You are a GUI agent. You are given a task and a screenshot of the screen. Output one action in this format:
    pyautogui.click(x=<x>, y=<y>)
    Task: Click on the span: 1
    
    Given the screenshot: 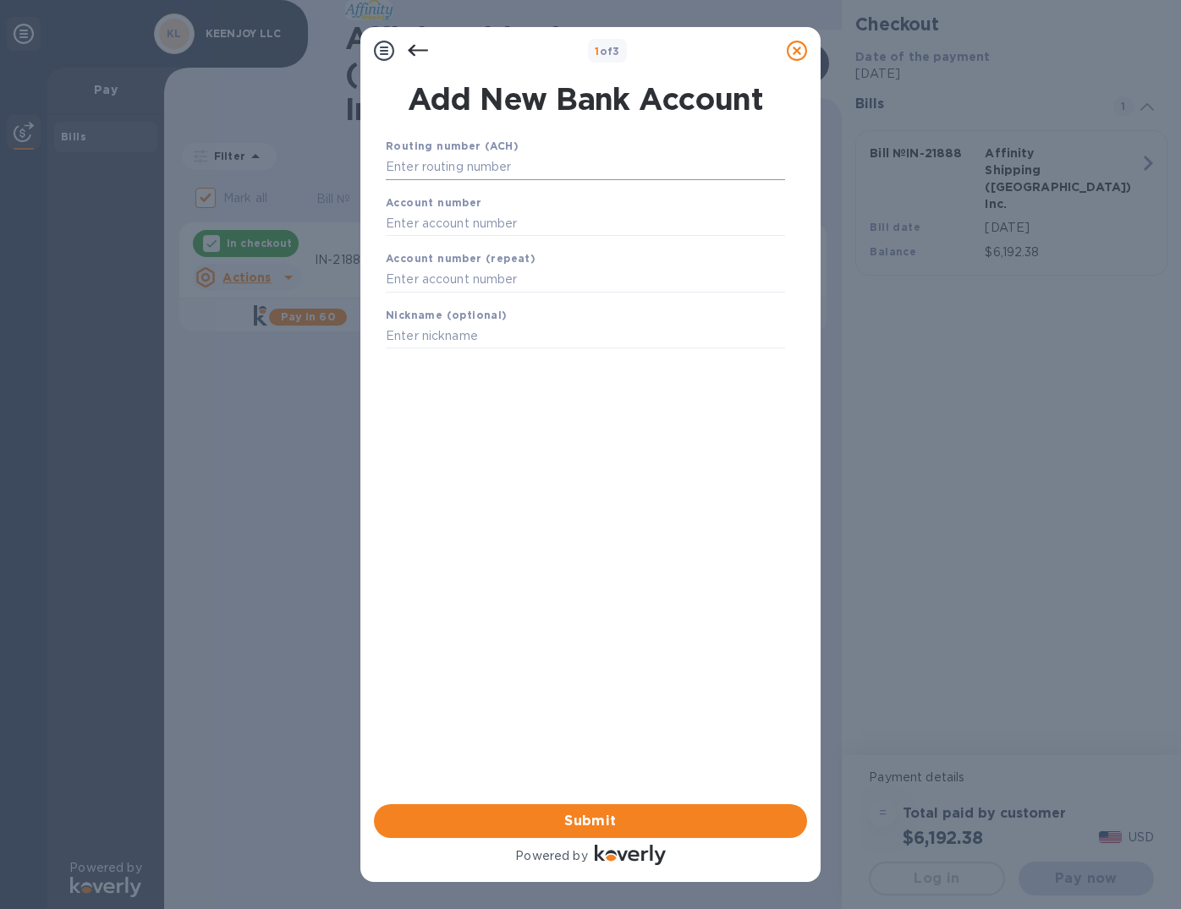 What is the action you would take?
    pyautogui.click(x=596, y=51)
    